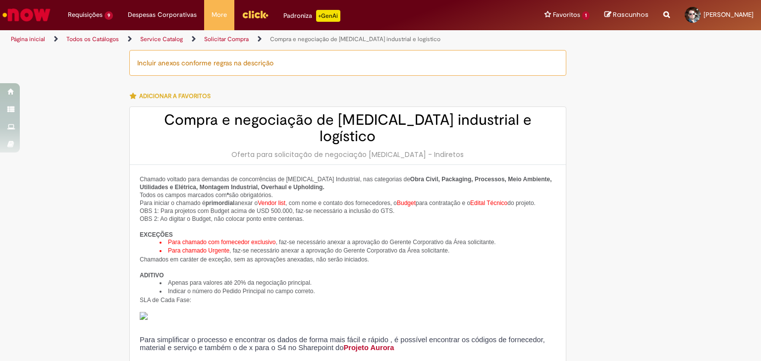 This screenshot has height=361, width=761. What do you see at coordinates (93, 39) in the screenshot?
I see `a: Todos os Catálogos` at bounding box center [93, 39].